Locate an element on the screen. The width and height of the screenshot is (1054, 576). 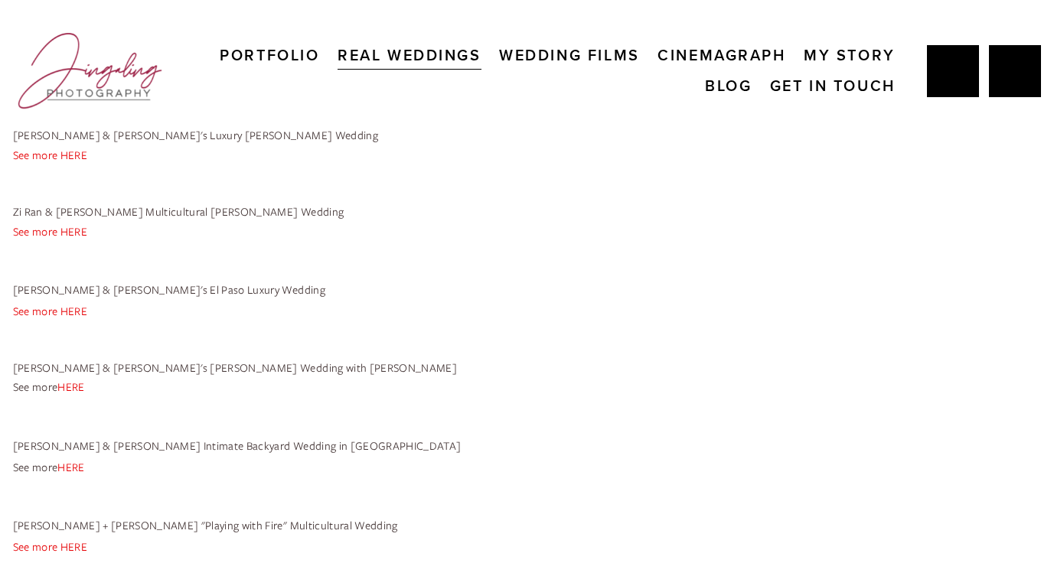
a: Real Weddings is located at coordinates (409, 56).